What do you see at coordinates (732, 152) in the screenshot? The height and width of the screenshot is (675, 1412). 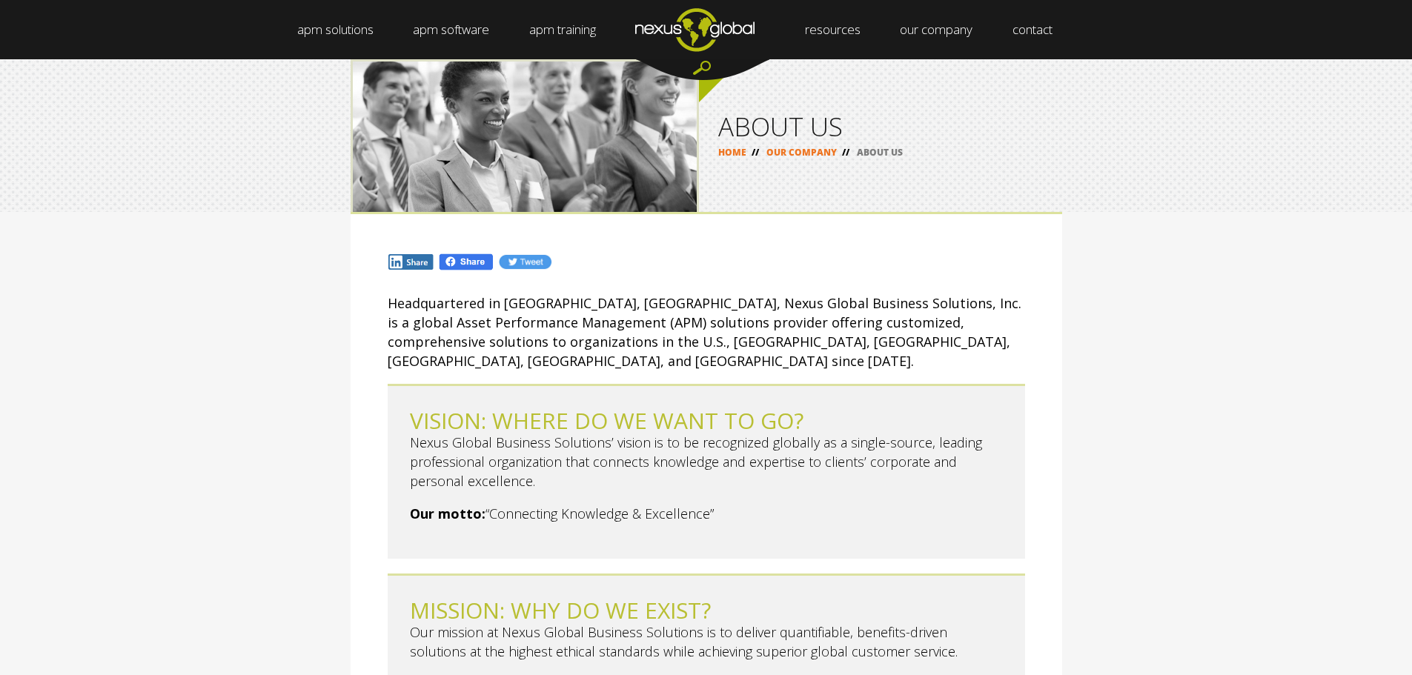 I see `a: HOME` at bounding box center [732, 152].